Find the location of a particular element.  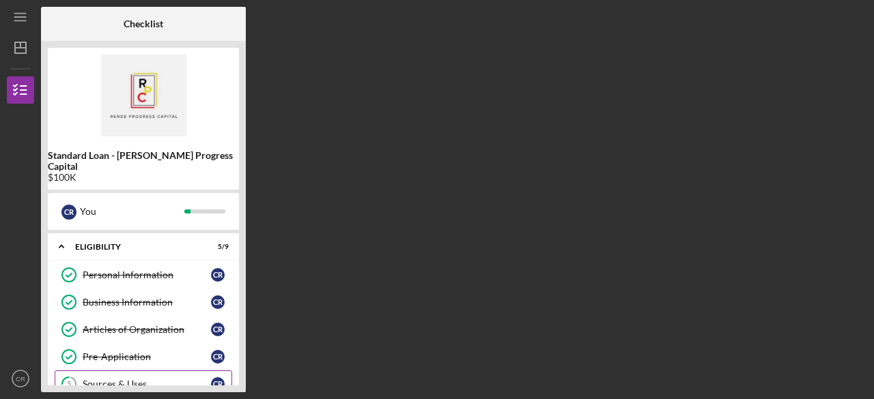

a: Personal InformationCR is located at coordinates (143, 275).